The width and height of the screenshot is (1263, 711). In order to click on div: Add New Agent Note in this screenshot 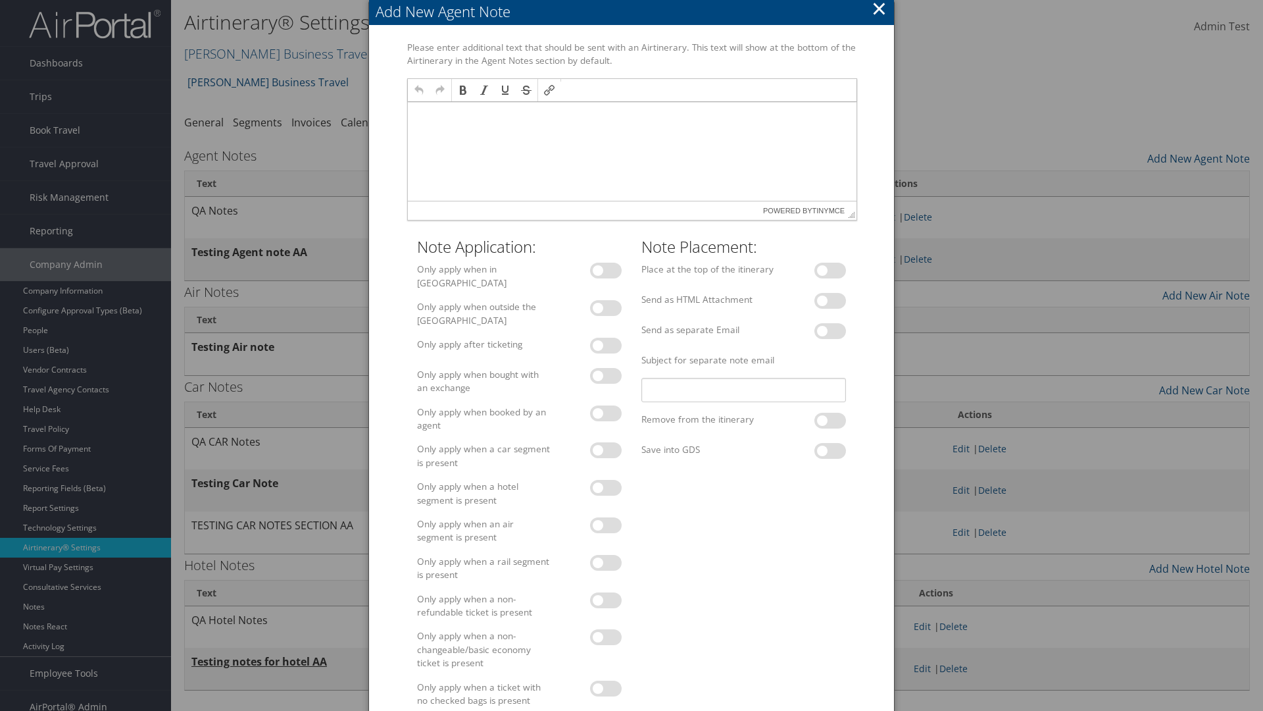, I will do `click(635, 11)`.